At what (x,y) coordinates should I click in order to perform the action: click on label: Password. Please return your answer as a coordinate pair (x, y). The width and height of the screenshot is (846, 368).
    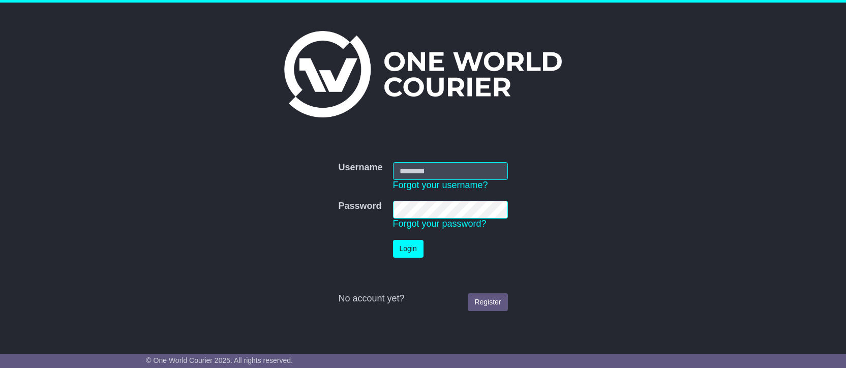
    Looking at the image, I should click on (359, 206).